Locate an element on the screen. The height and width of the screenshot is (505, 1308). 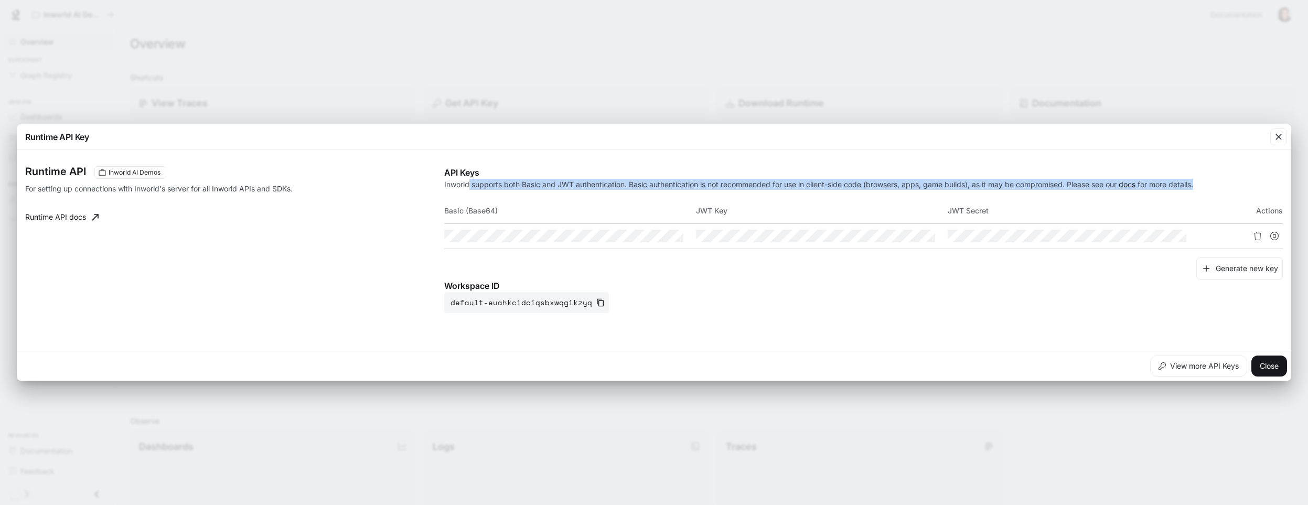
th: JWT Key is located at coordinates (822, 211).